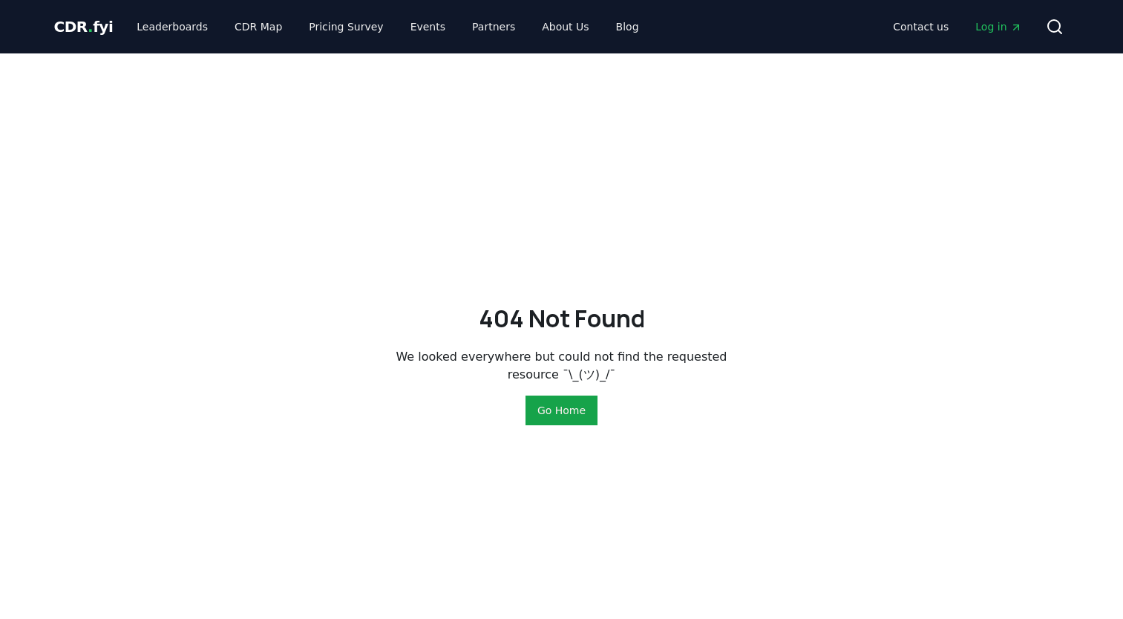 Image resolution: width=1123 pixels, height=619 pixels. What do you see at coordinates (999, 27) in the screenshot?
I see `a: Log in` at bounding box center [999, 27].